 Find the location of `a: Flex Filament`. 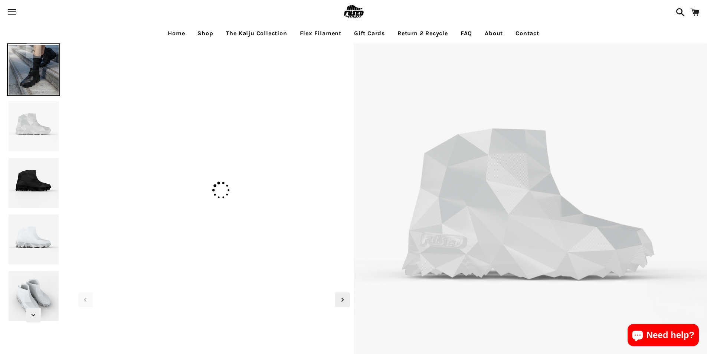

a: Flex Filament is located at coordinates (321, 33).